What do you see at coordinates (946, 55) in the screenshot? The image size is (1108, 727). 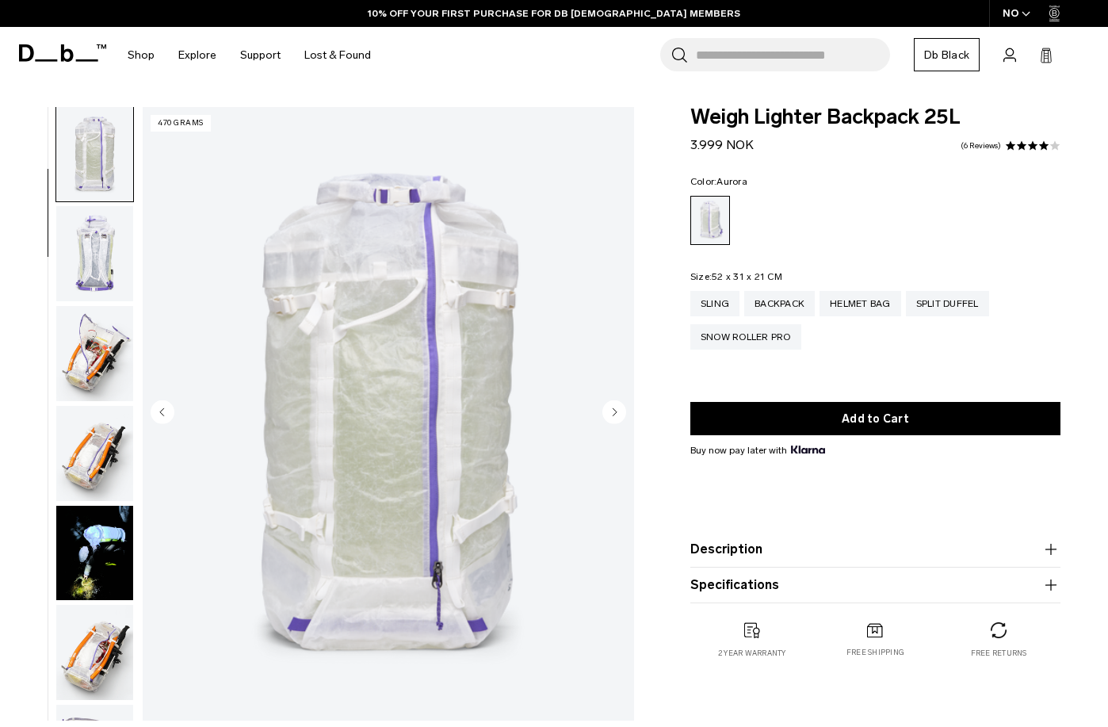 I see `a: Db Black` at bounding box center [946, 55].